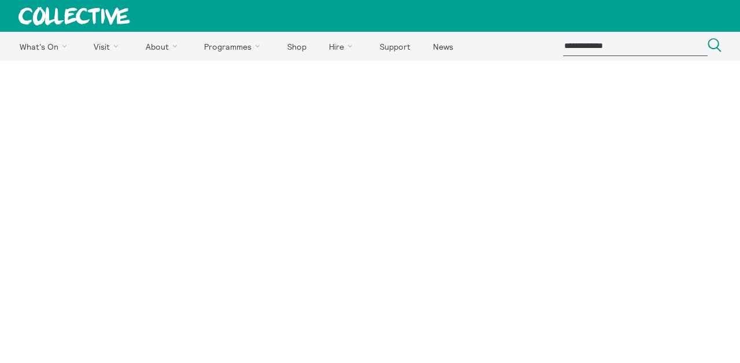 This screenshot has width=740, height=363. I want to click on a: About, so click(164, 46).